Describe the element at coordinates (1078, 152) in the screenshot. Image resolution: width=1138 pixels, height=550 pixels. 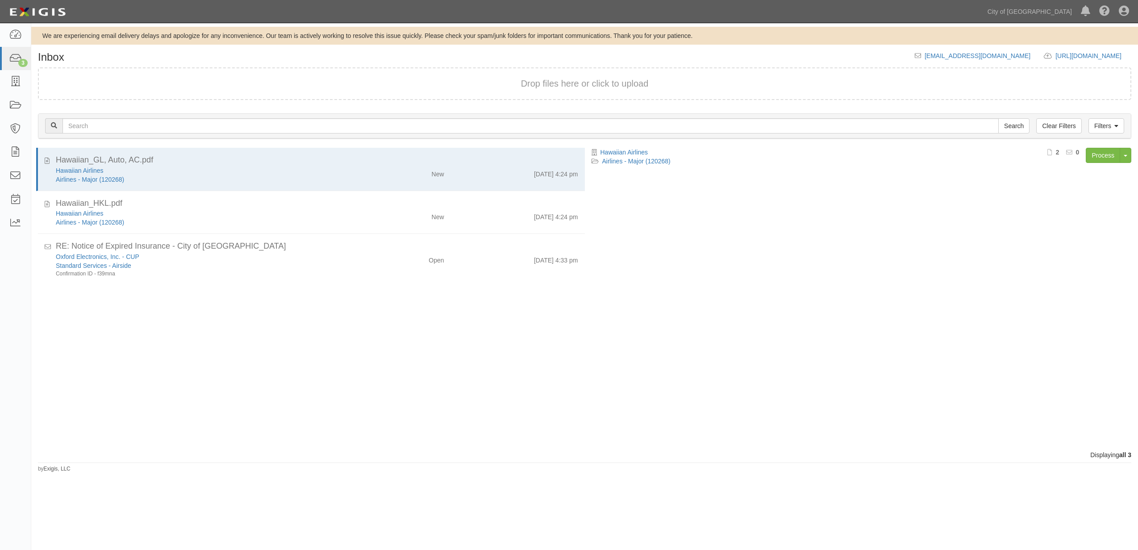
I see `b: 0` at that location.